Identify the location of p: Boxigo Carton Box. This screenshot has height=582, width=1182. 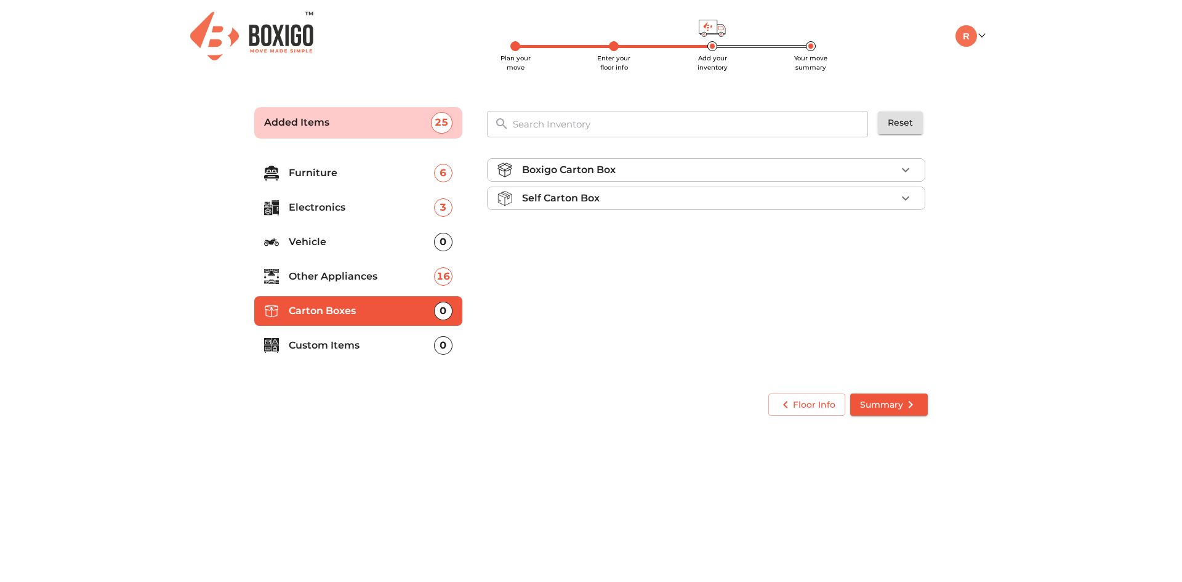
(569, 170).